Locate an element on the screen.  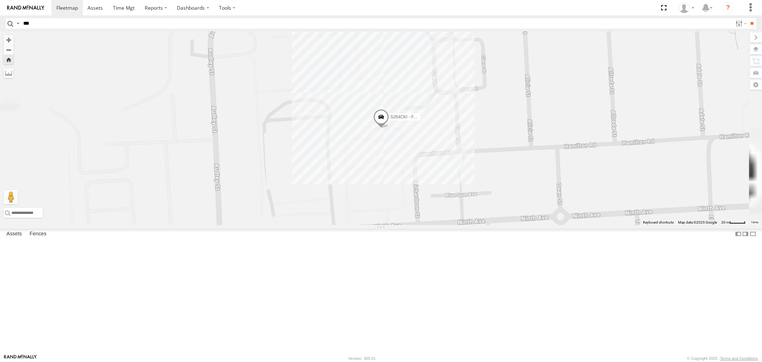
div: Version: 305.01 is located at coordinates (362, 358).